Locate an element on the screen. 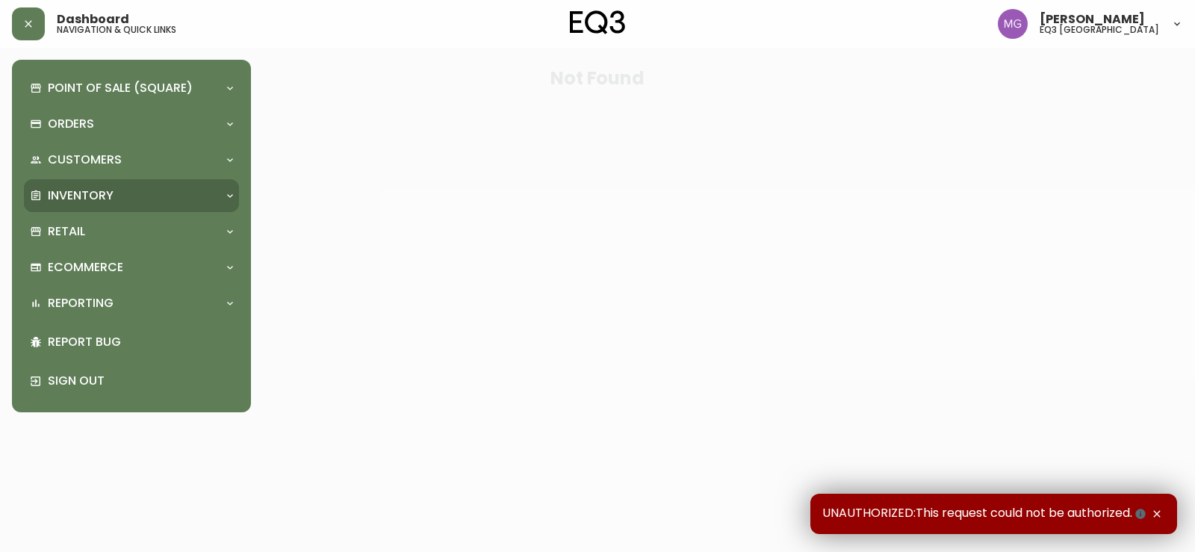 The height and width of the screenshot is (552, 1195). div: Inventory is located at coordinates (131, 196).